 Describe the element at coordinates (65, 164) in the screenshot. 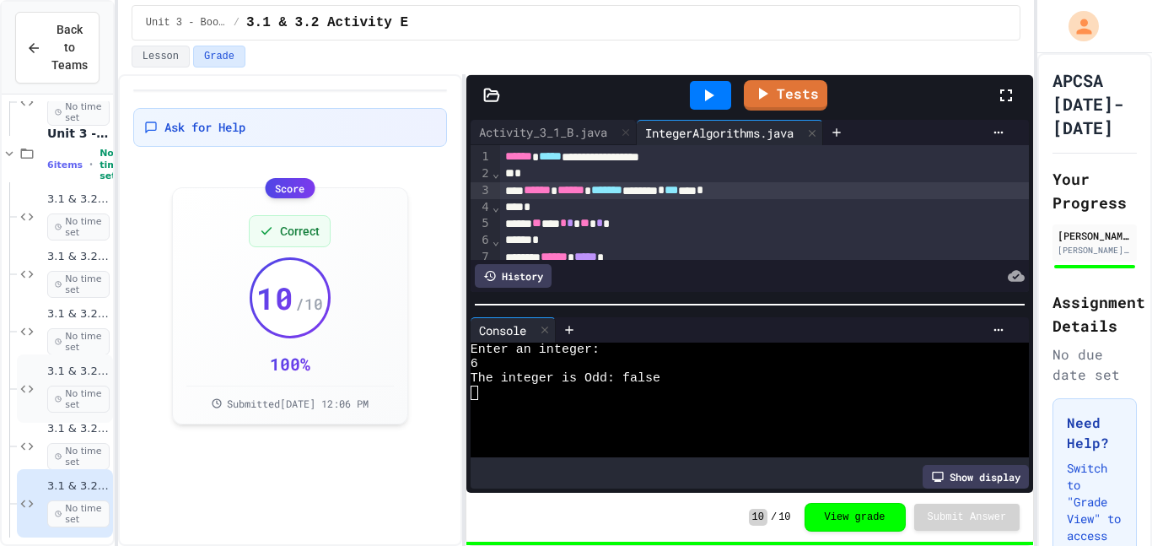

I see `span: 6 items` at that location.